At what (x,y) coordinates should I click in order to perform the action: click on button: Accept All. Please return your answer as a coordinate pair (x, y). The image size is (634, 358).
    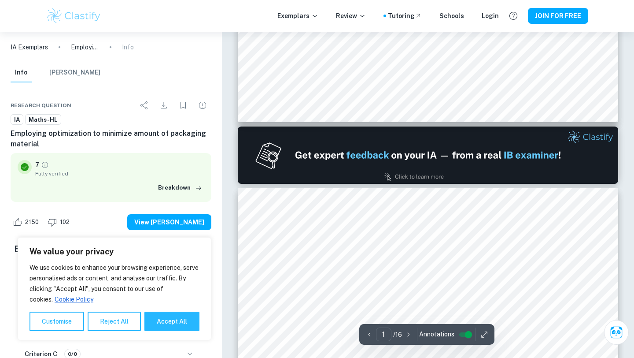
    Looking at the image, I should click on (172, 321).